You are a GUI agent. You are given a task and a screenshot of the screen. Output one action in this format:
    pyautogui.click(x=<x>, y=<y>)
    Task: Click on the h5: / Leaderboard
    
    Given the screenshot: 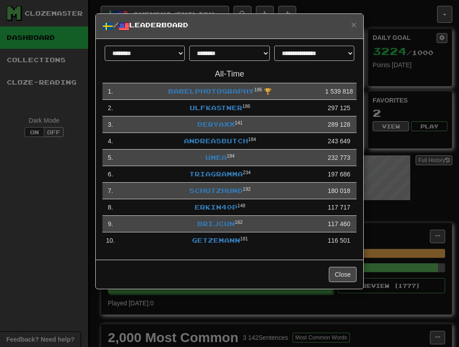 What is the action you would take?
    pyautogui.click(x=229, y=26)
    